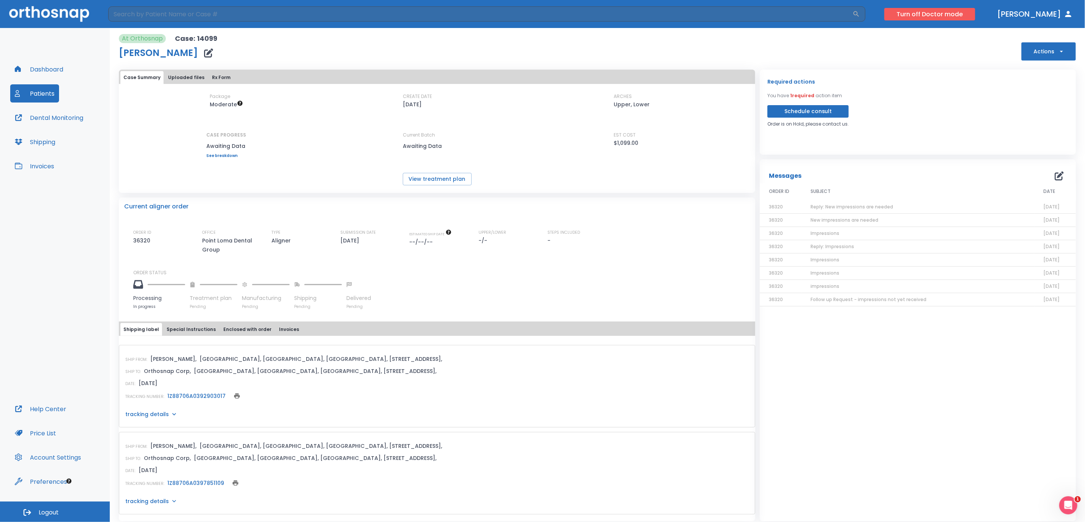  What do you see at coordinates (226, 104) in the screenshot?
I see `span: Up to 20 Steps (40 aligners)` at bounding box center [226, 104].